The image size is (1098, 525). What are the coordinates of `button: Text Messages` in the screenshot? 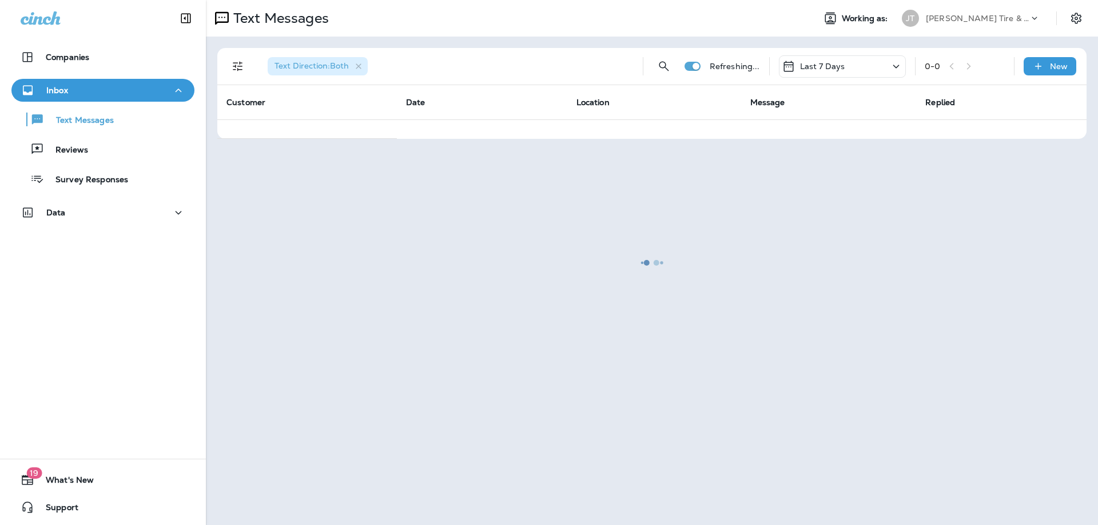 It's located at (103, 119).